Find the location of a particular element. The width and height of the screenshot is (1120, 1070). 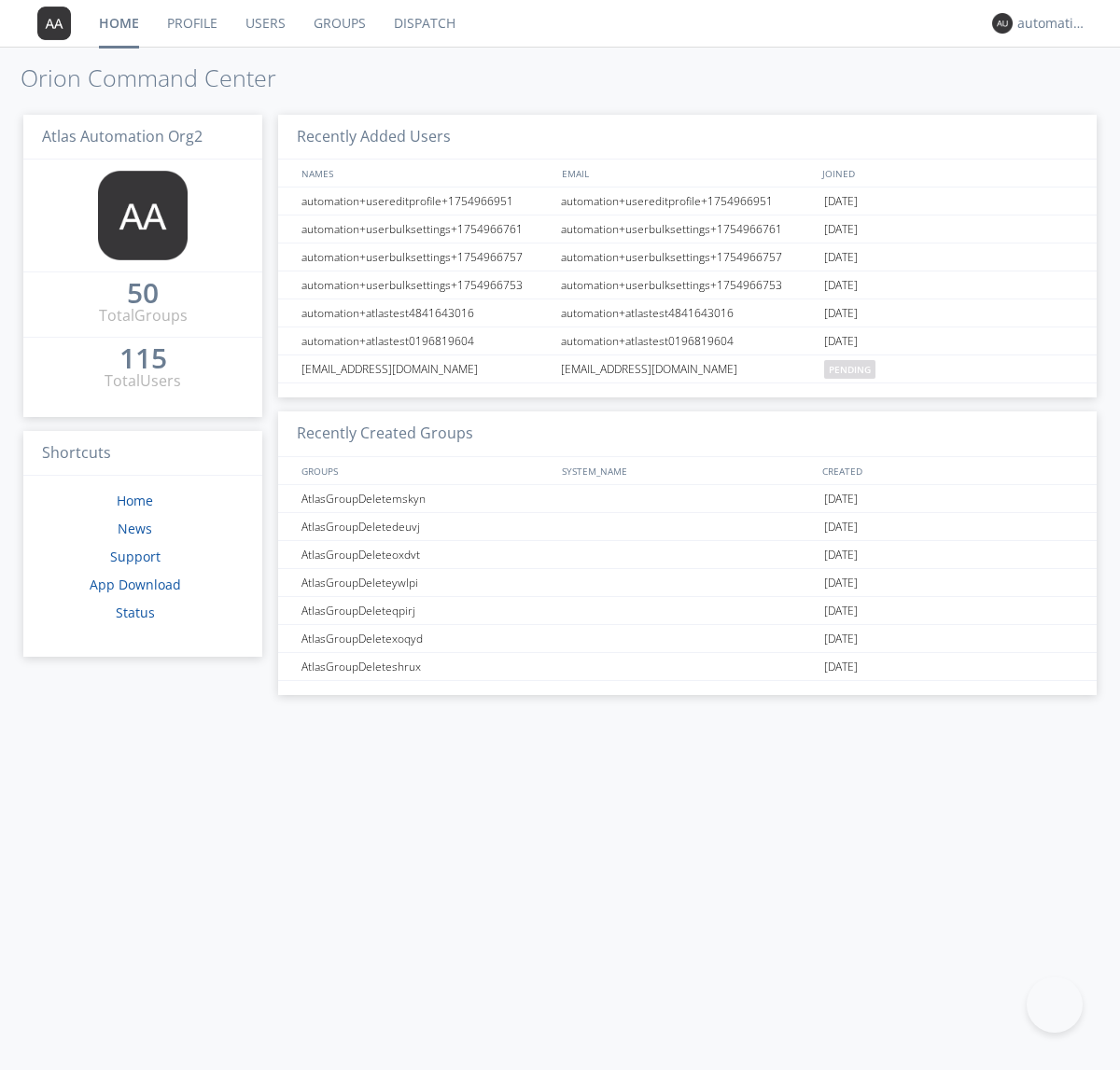

div: AtlasGroupDeleteshrux is located at coordinates (426, 667).